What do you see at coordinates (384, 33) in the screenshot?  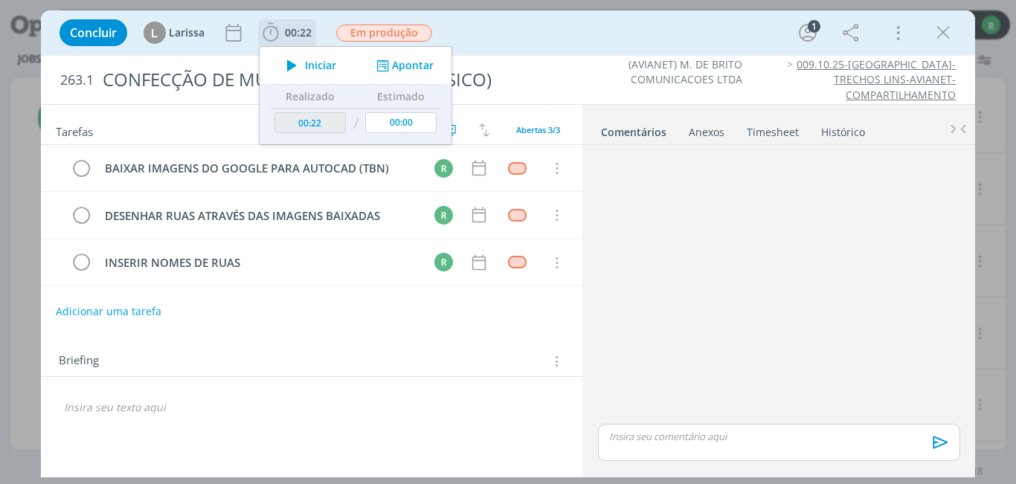 I see `button: Em produção` at bounding box center [384, 33].